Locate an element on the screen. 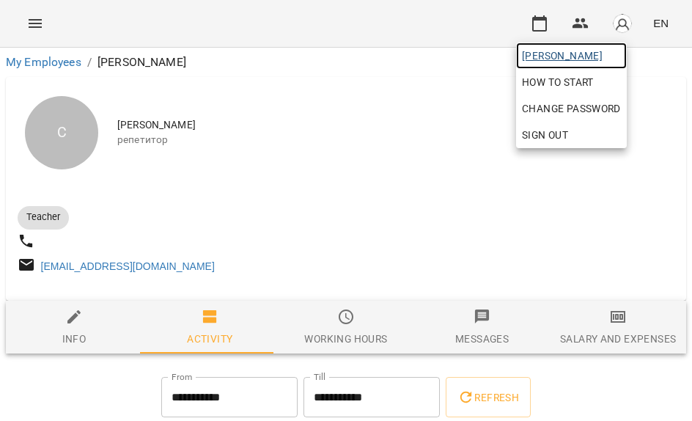 The width and height of the screenshot is (692, 421). a: How to start is located at coordinates (558, 82).